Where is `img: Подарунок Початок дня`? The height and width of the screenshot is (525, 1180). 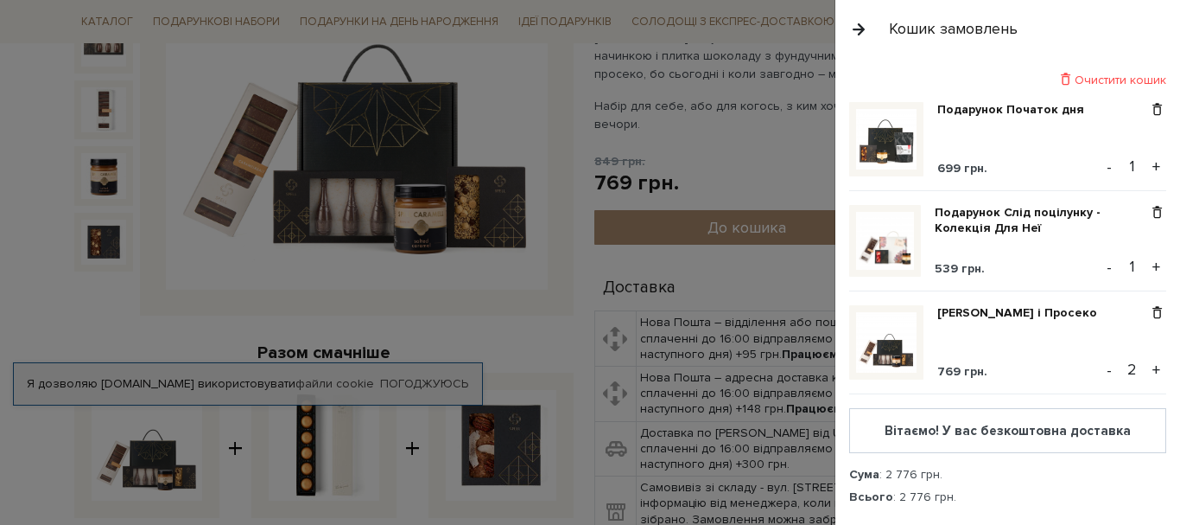 img: Подарунок Початок дня is located at coordinates (887, 139).